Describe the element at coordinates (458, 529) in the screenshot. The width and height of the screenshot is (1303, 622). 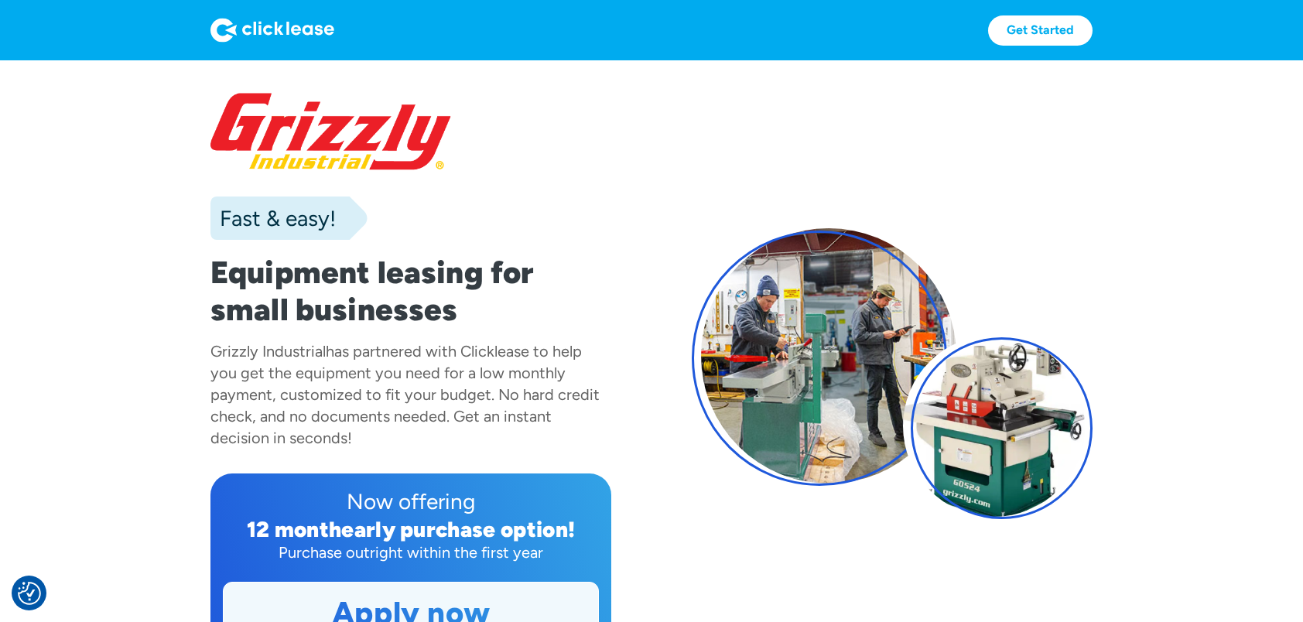
I see `div: early purchase option!` at that location.